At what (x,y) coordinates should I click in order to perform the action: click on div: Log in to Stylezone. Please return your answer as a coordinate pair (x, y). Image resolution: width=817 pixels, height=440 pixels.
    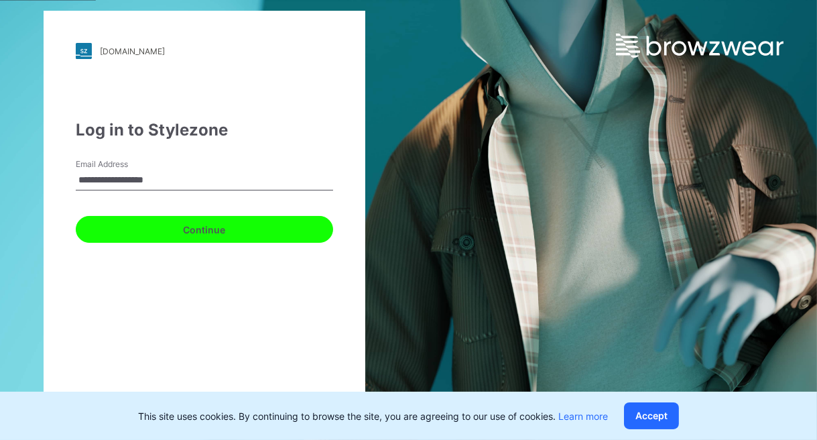
    Looking at the image, I should click on (204, 130).